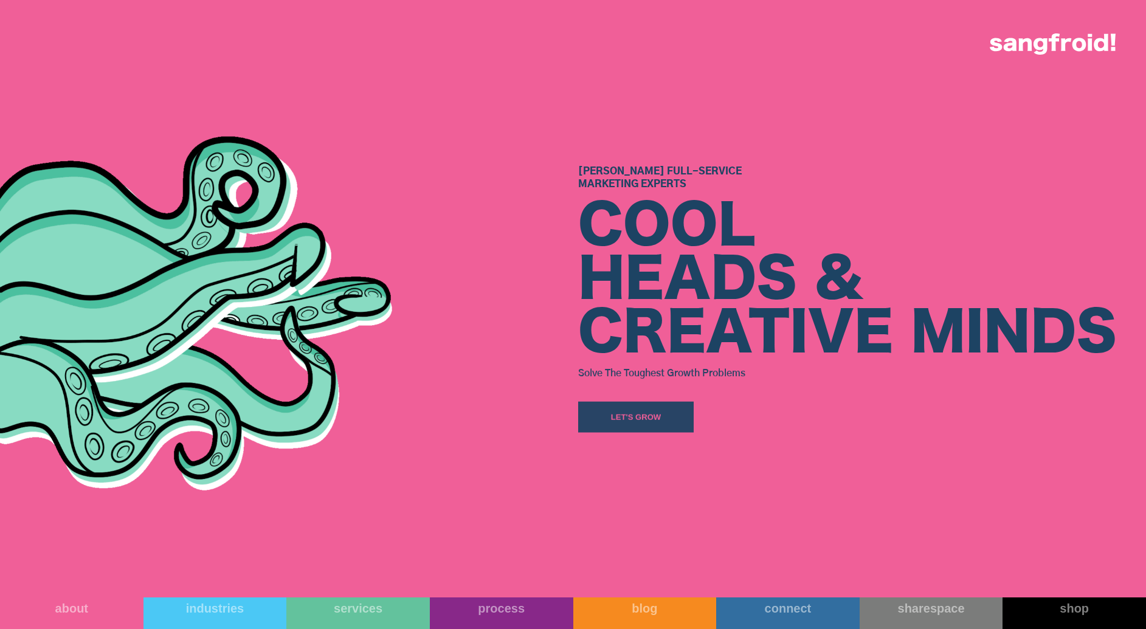 This screenshot has width=1146, height=629. Describe the element at coordinates (501, 608) in the screenshot. I see `div: process` at that location.